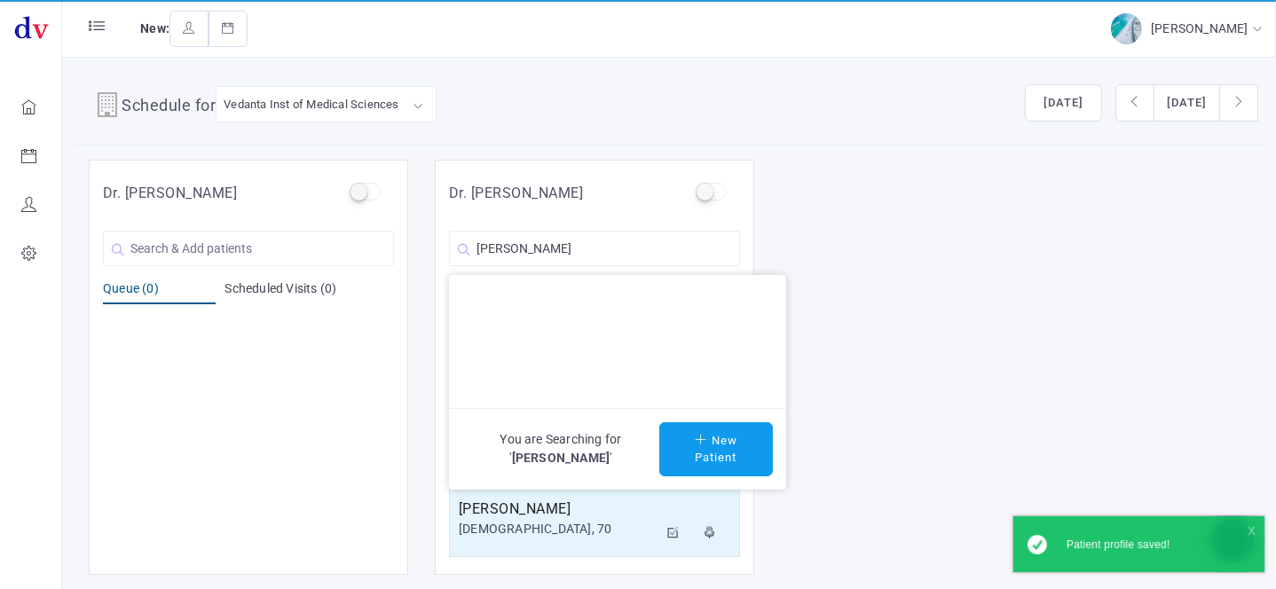 This screenshot has height=589, width=1276. What do you see at coordinates (1118, 545) in the screenshot?
I see `span: Patient profile saved!` at bounding box center [1118, 545].